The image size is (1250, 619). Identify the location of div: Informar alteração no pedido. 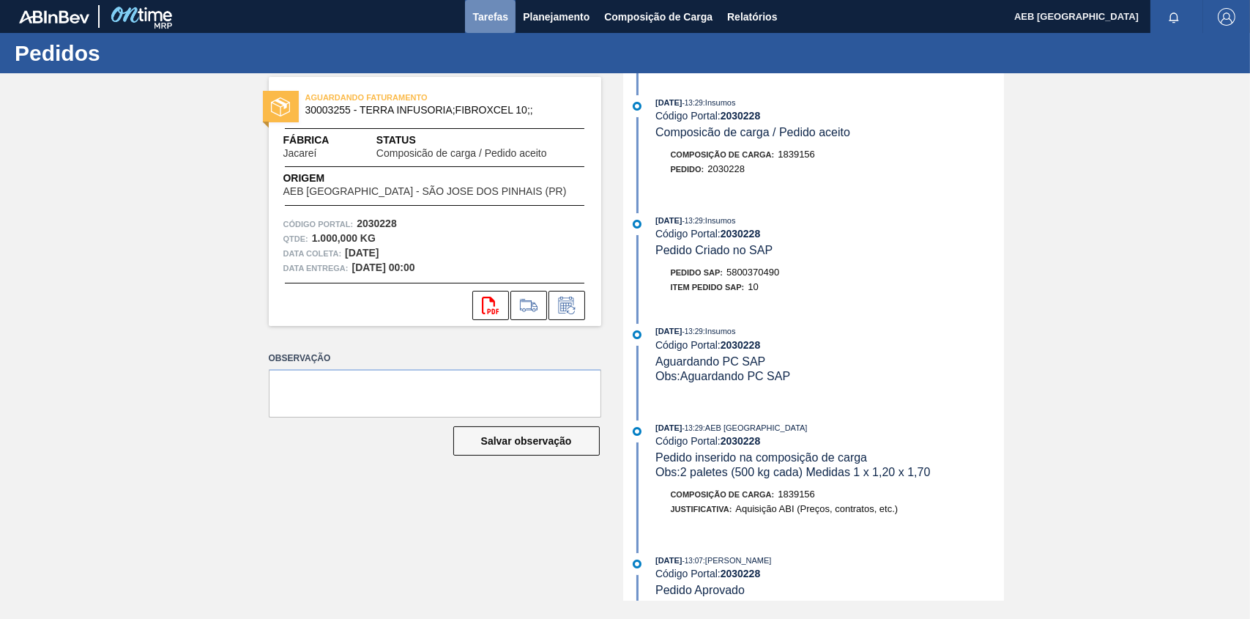
(567, 305).